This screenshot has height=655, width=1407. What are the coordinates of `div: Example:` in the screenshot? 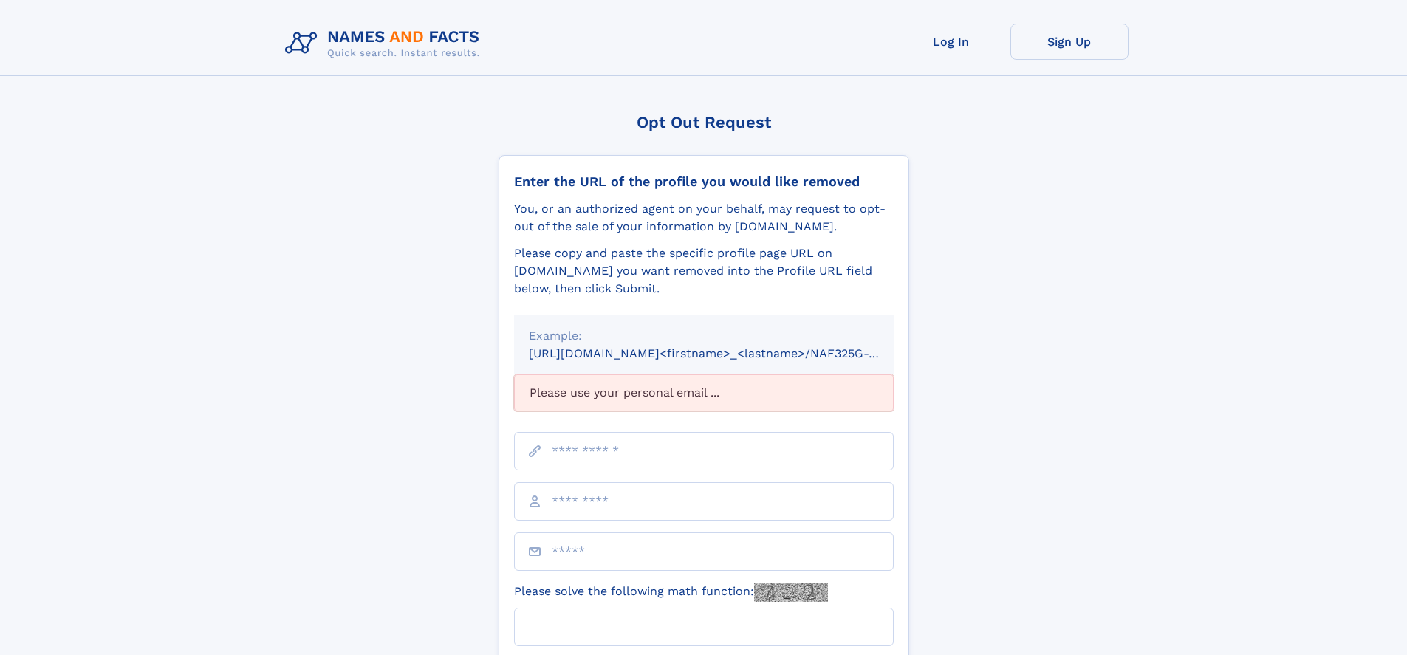 It's located at (704, 336).